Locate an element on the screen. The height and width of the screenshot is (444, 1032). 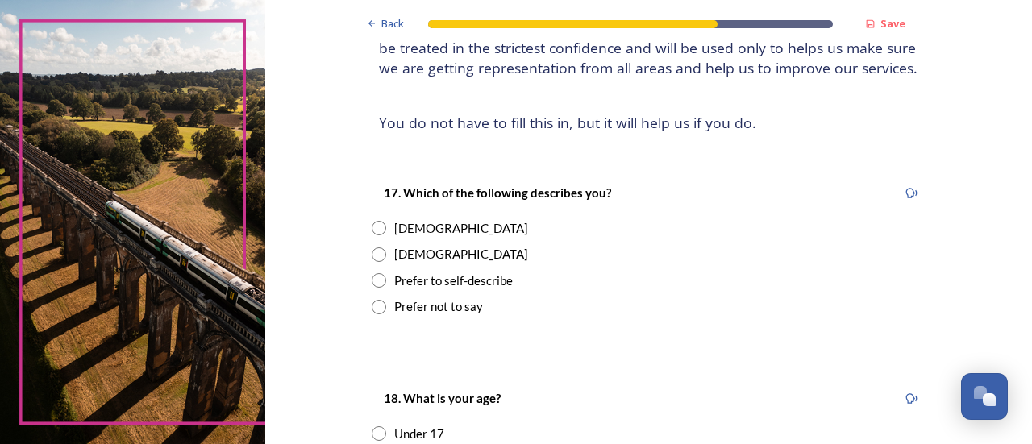
strong: 17. Which of the following describes you? is located at coordinates (498, 193).